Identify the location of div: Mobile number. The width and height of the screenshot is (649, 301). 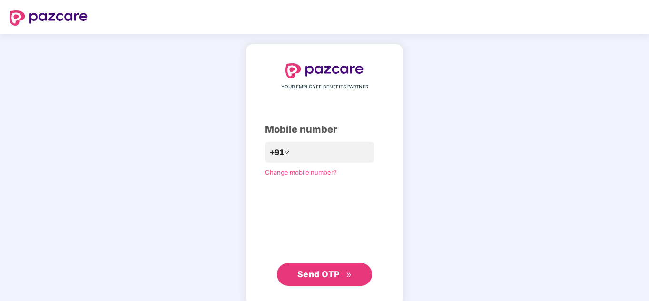
(325, 130).